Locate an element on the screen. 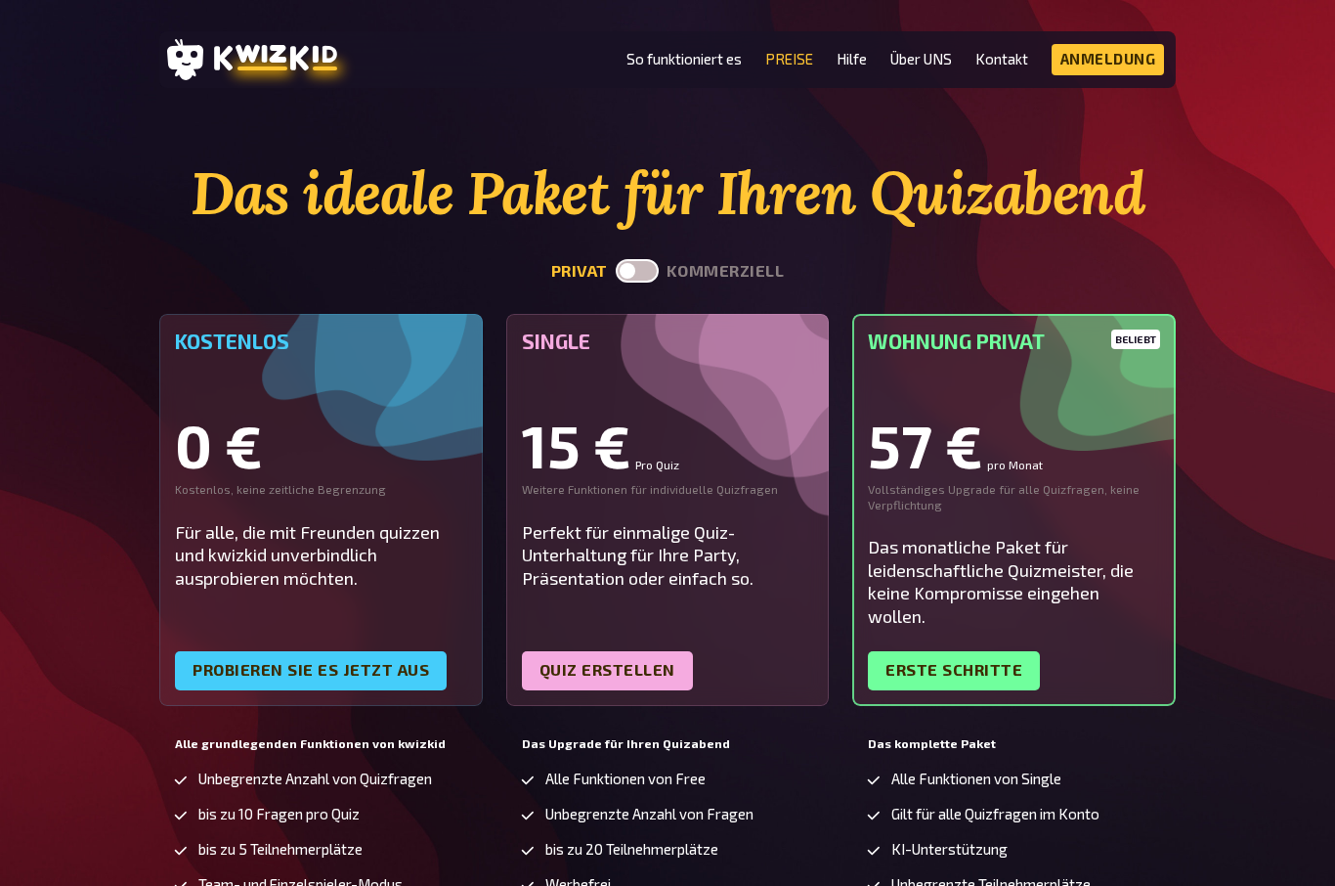  small: pro Monat is located at coordinates (1015, 464).